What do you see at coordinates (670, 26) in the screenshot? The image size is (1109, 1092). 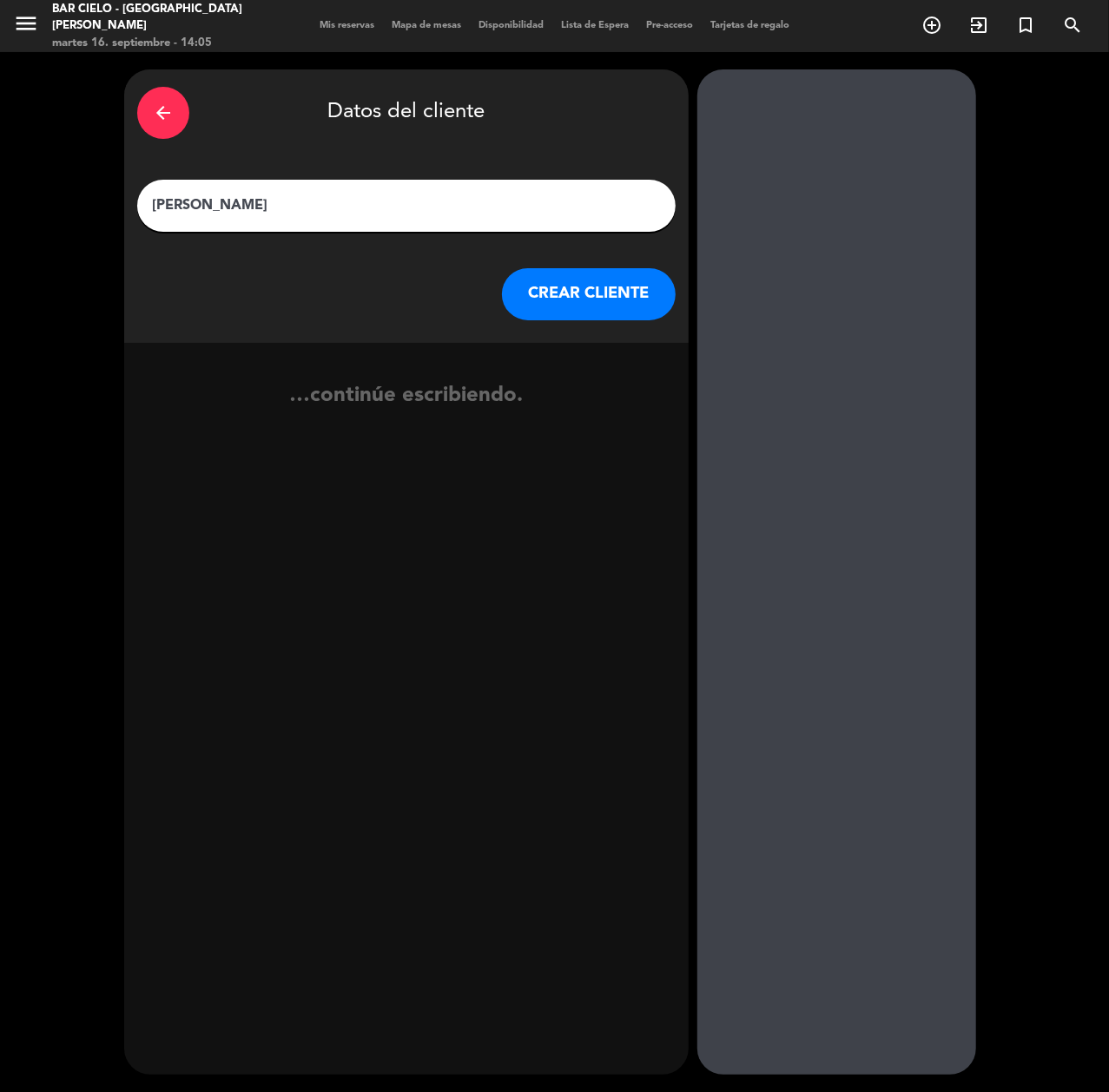 I see `span: Pre-acceso` at bounding box center [670, 26].